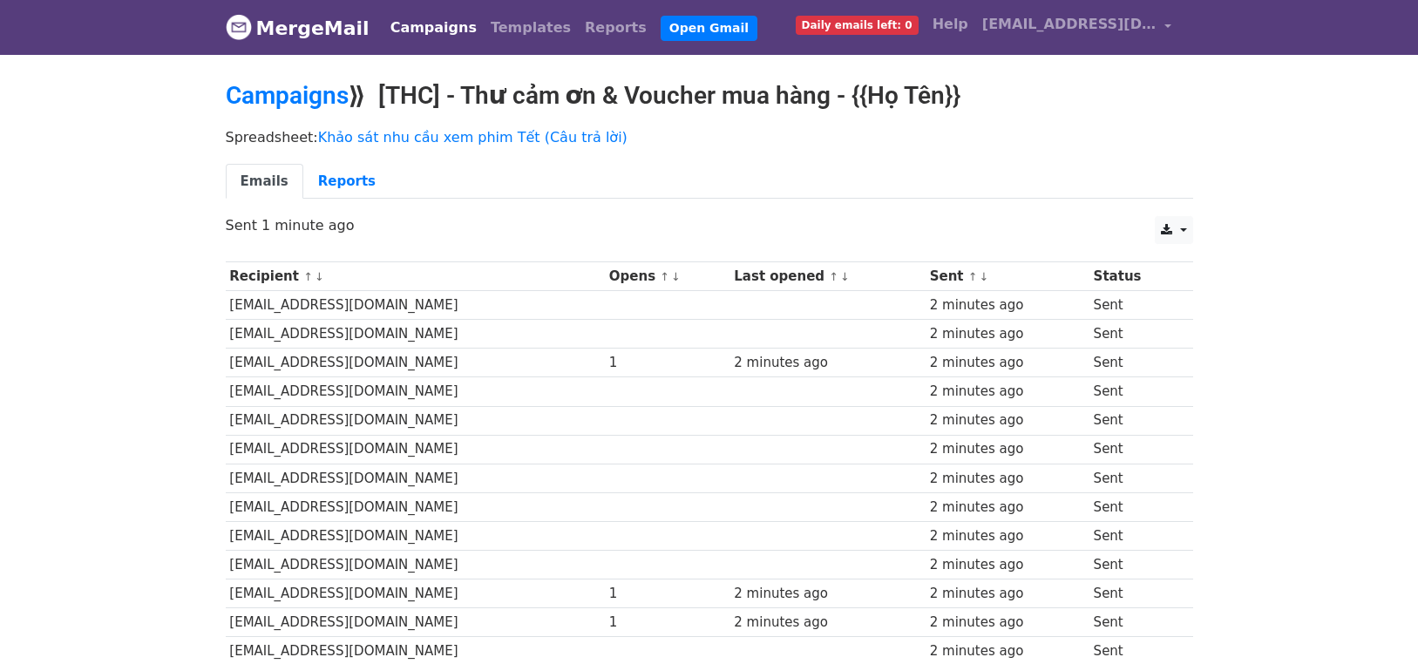 The image size is (1418, 664). What do you see at coordinates (531, 28) in the screenshot?
I see `a: Templates` at bounding box center [531, 28].